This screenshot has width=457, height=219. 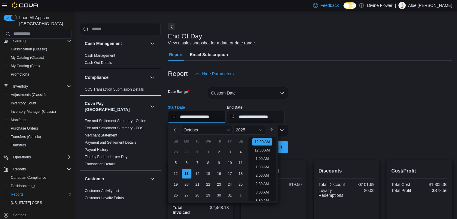 What do you see at coordinates (100, 164) in the screenshot?
I see `span: Transaction Details` at bounding box center [100, 164].